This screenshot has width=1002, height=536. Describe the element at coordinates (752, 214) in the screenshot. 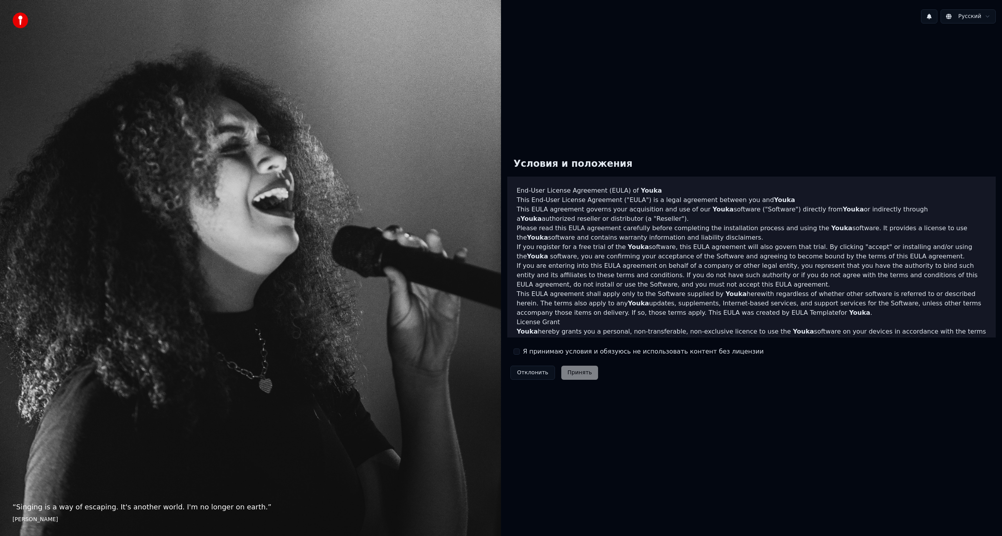

I see `p: This EULA agreement governs your acquisition and use of our software ("Software") directly from o...` at that location.